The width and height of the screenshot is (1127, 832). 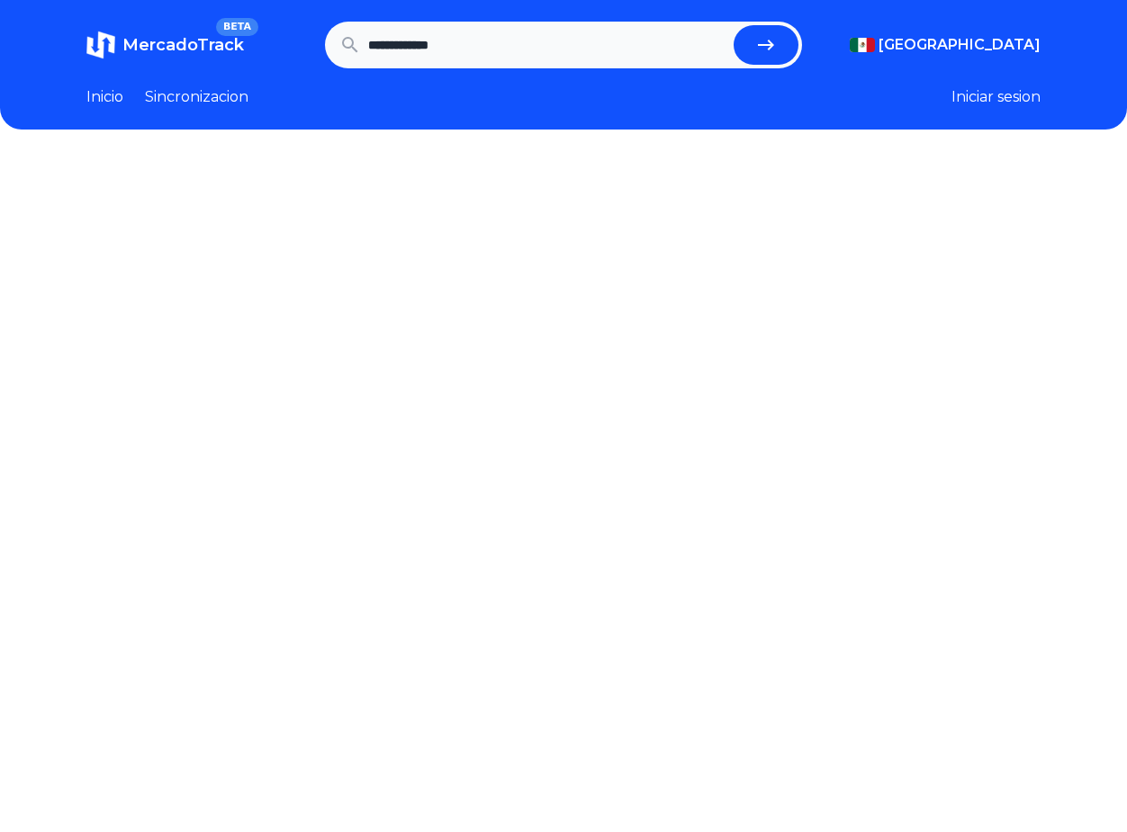 What do you see at coordinates (183, 45) in the screenshot?
I see `span: MercadoTrack` at bounding box center [183, 45].